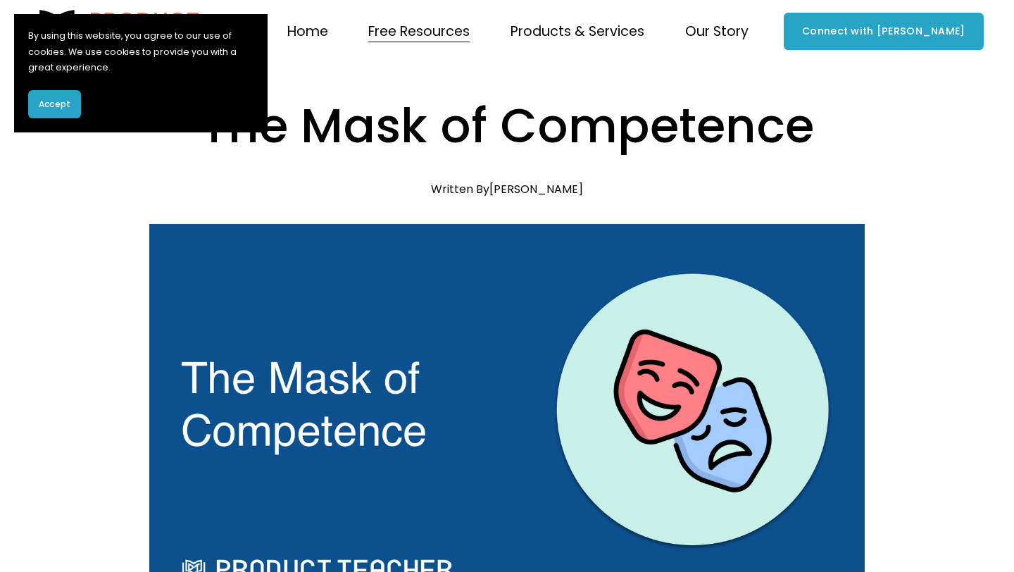 This screenshot has width=1014, height=572. Describe the element at coordinates (141, 73) in the screenshot. I see `section: Cookie banner` at that location.